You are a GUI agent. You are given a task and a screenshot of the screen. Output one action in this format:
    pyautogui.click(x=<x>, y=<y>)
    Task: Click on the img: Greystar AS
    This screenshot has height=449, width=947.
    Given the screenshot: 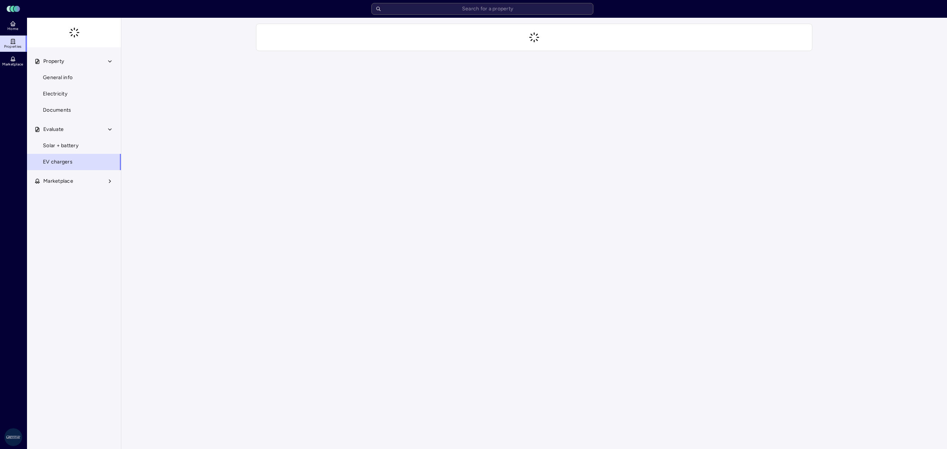 What is the action you would take?
    pyautogui.click(x=13, y=437)
    